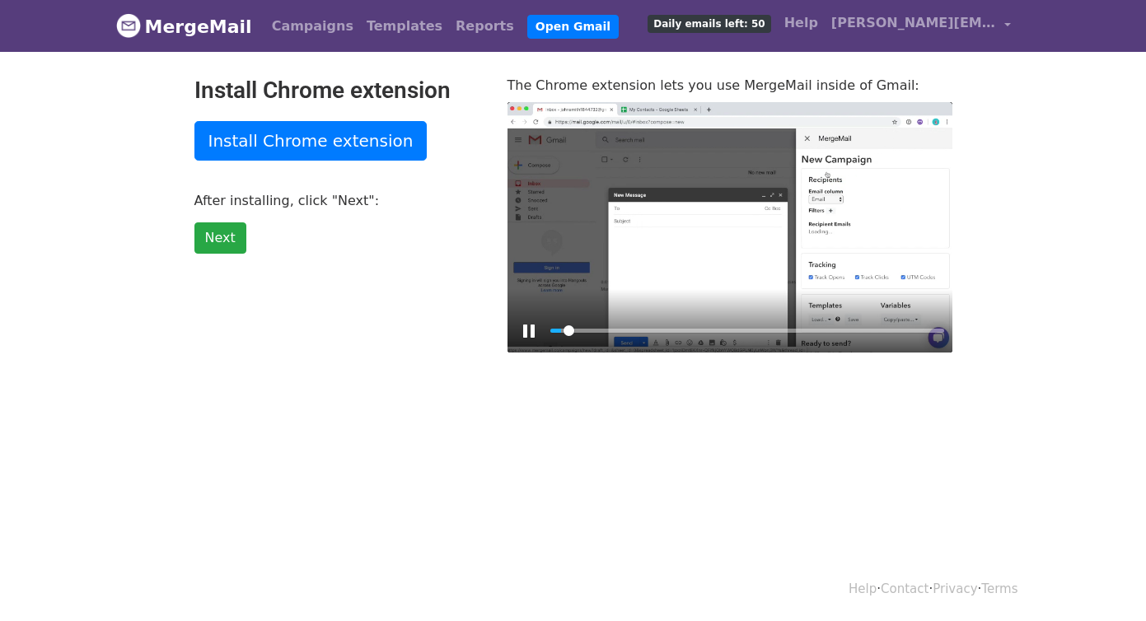 The image size is (1146, 621). What do you see at coordinates (311, 141) in the screenshot?
I see `a: Install Chrome extension` at bounding box center [311, 141].